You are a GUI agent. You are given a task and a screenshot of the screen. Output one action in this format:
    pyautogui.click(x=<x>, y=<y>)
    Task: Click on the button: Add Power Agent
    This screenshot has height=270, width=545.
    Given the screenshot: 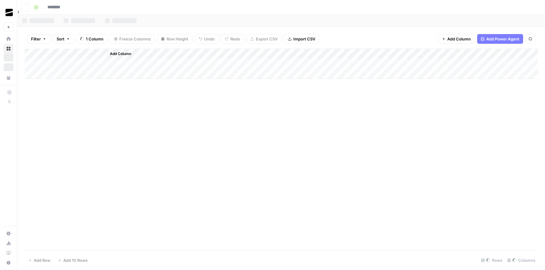 What is the action you would take?
    pyautogui.click(x=500, y=39)
    